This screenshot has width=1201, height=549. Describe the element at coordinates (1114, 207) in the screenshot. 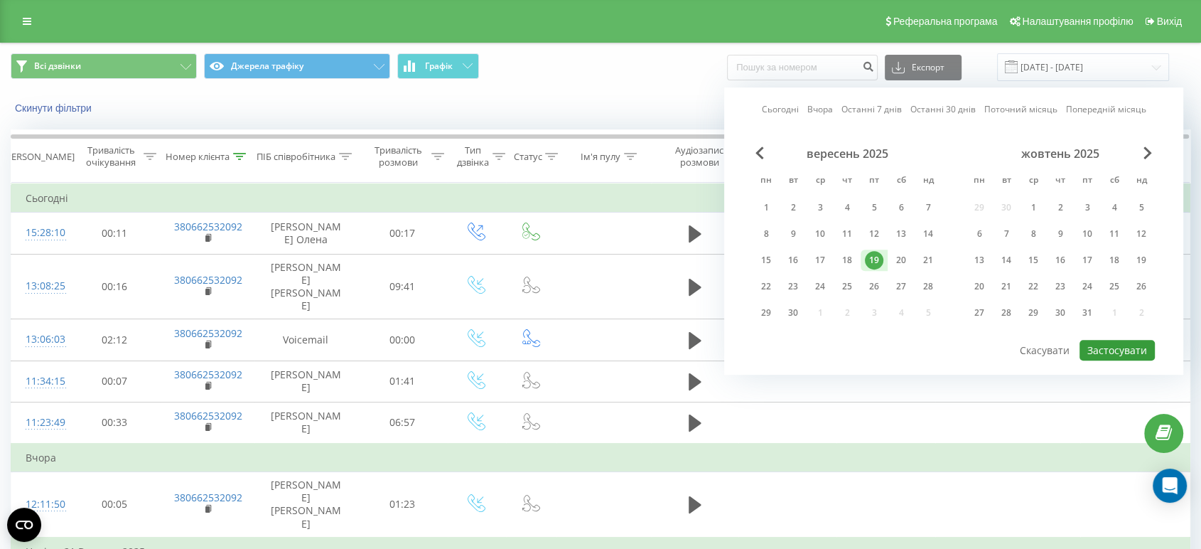

I see `div: 4` at that location.